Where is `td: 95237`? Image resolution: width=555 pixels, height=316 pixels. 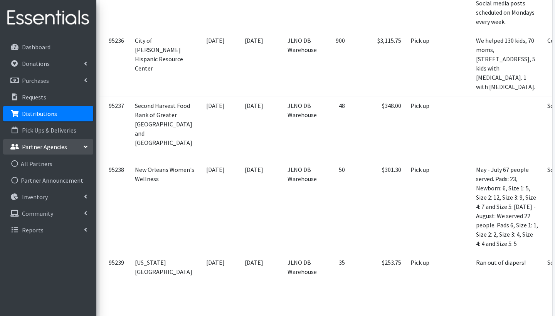
td: 95237 is located at coordinates (115, 128).